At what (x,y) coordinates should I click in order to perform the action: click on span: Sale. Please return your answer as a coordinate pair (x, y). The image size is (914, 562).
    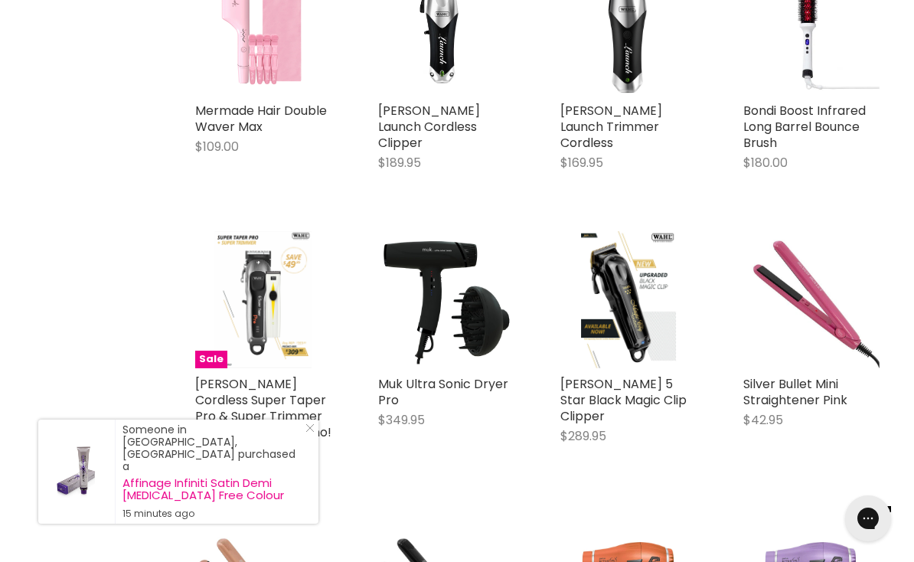
    Looking at the image, I should click on (211, 359).